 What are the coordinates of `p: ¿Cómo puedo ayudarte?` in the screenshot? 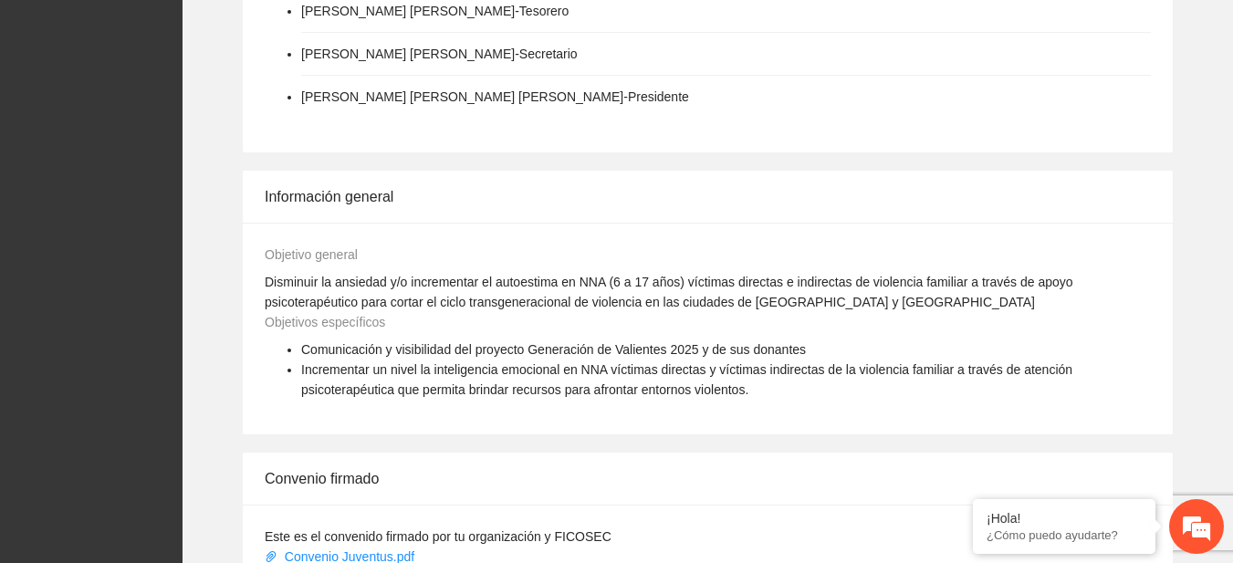 It's located at (1064, 535).